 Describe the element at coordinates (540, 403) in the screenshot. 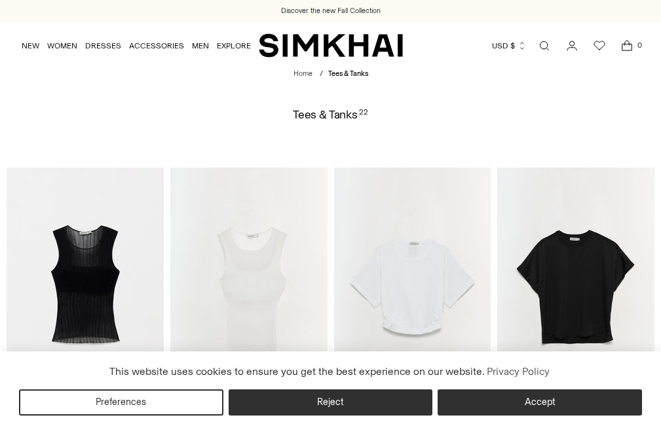

I see `button: Accept` at that location.